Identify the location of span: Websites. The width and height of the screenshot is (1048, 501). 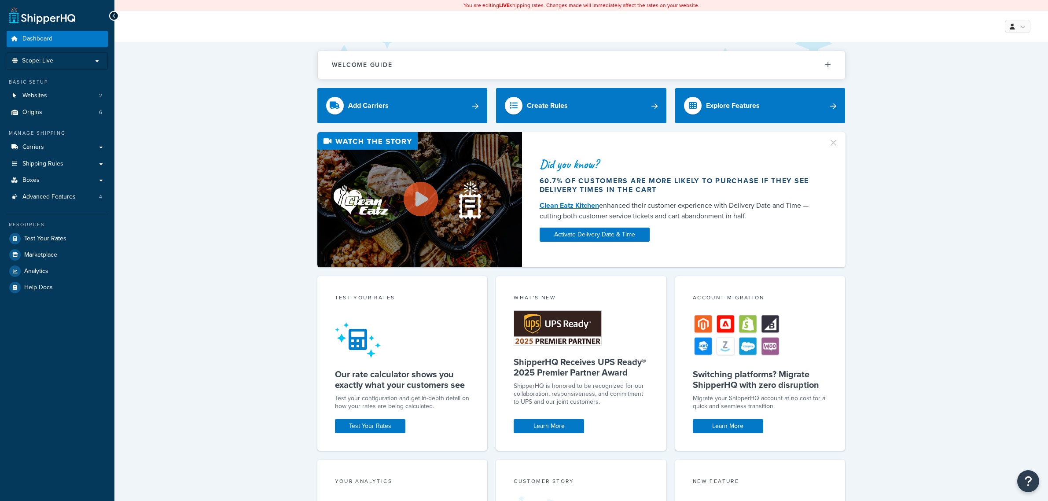
(35, 96).